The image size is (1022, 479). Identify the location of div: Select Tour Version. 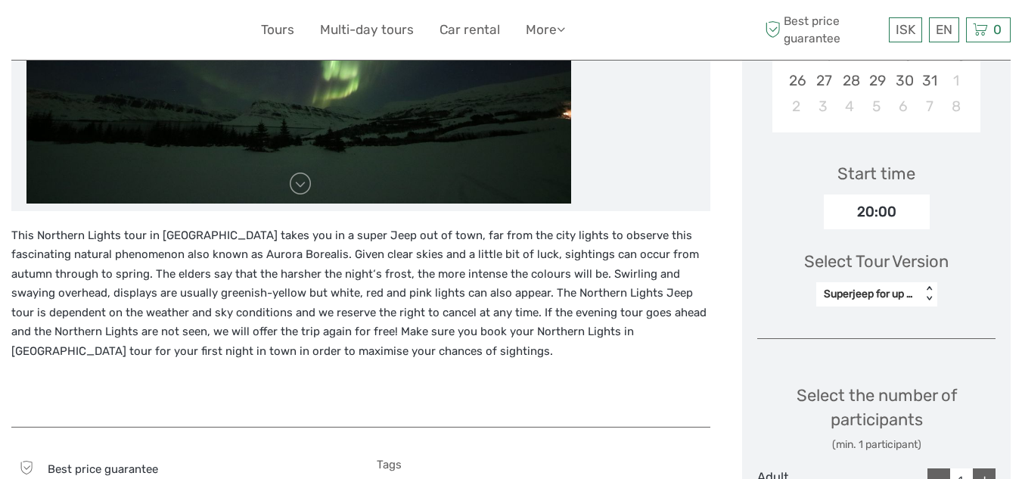
(876, 261).